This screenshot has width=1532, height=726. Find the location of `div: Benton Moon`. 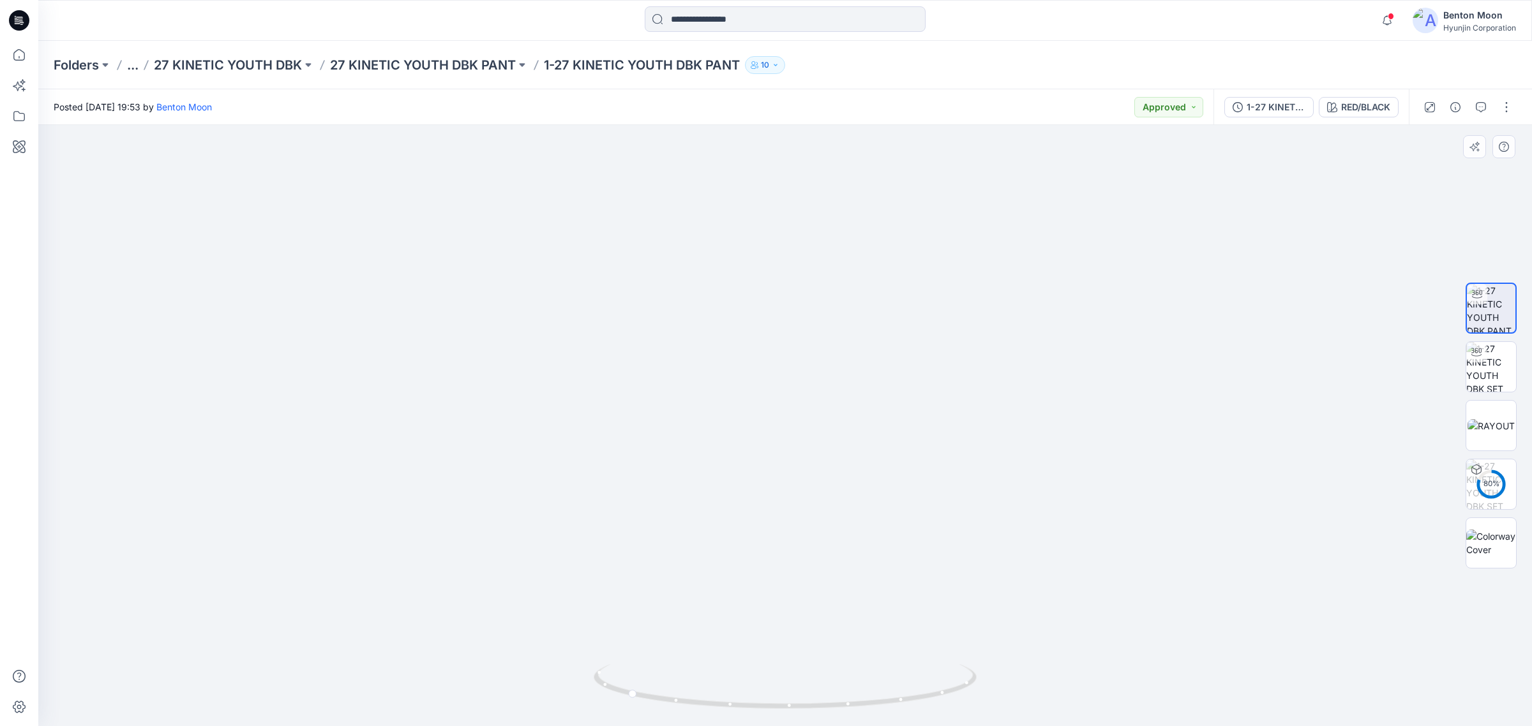

div: Benton Moon is located at coordinates (1480, 15).